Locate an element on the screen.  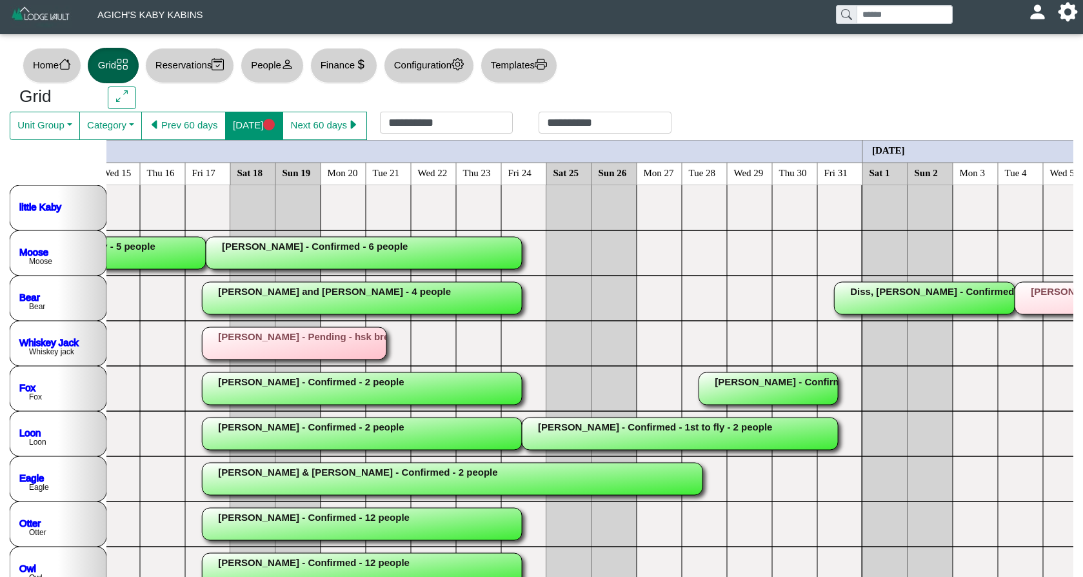
text: Thu 23 is located at coordinates (477, 172).